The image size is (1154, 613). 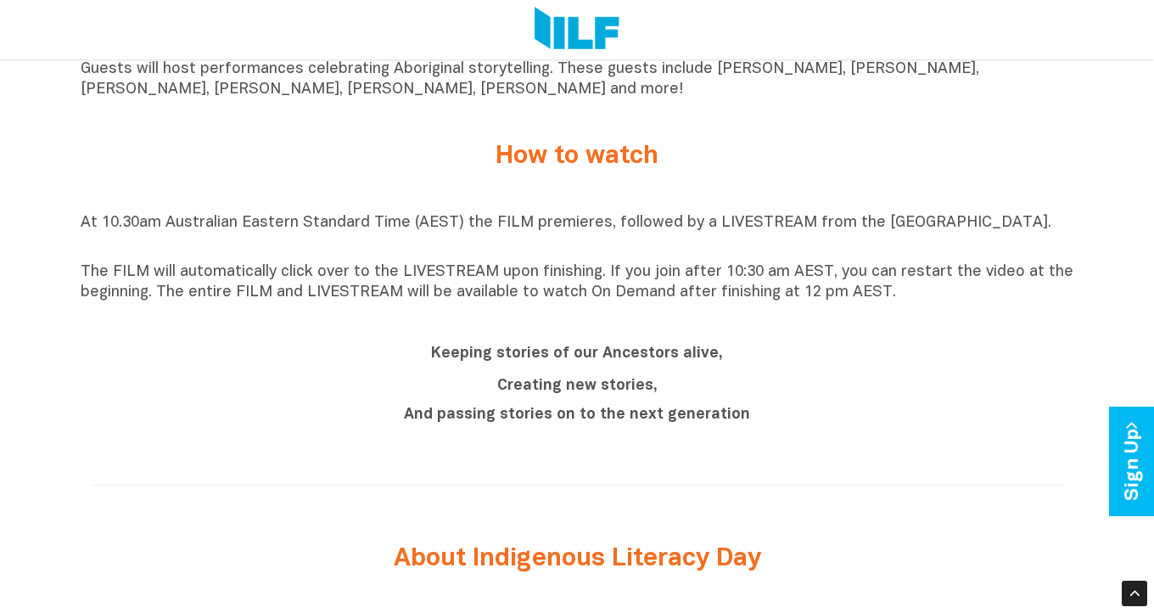 I want to click on h2: About Indigenous Literacy Day, so click(x=577, y=558).